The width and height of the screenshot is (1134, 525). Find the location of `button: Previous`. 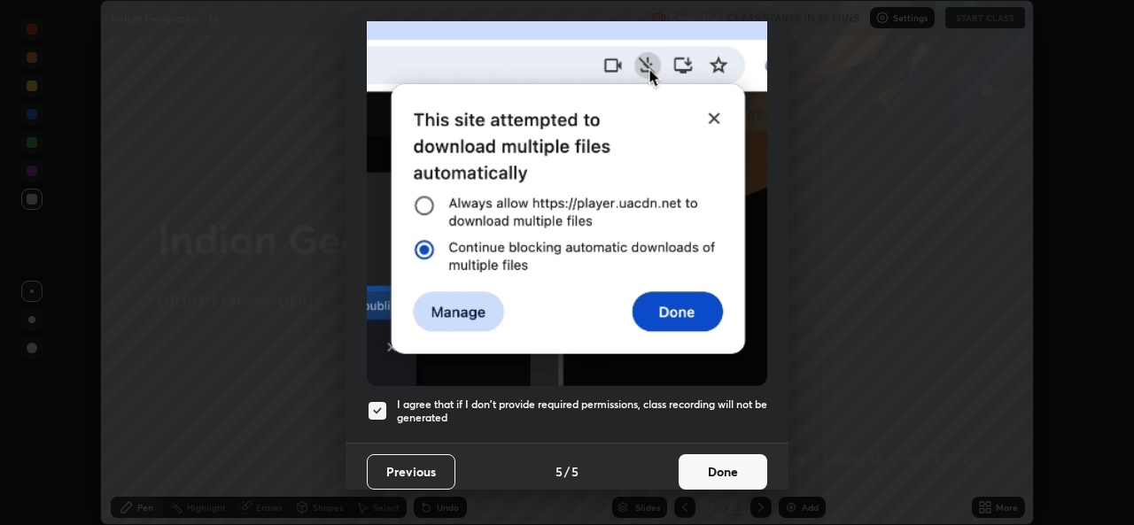

button: Previous is located at coordinates (411, 472).